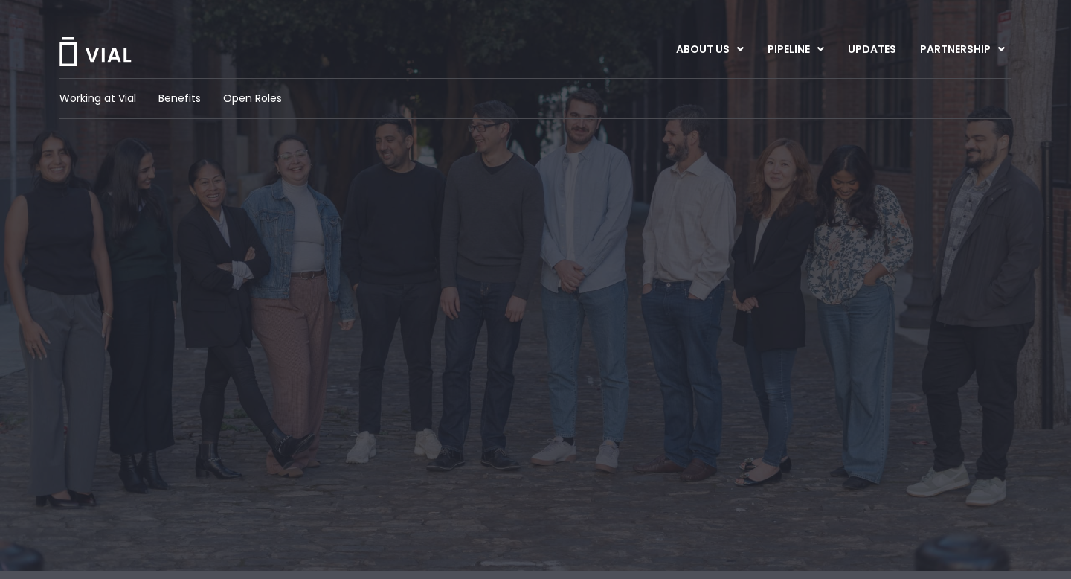 The image size is (1071, 579). Describe the element at coordinates (97, 98) in the screenshot. I see `span: Working at Vial` at that location.